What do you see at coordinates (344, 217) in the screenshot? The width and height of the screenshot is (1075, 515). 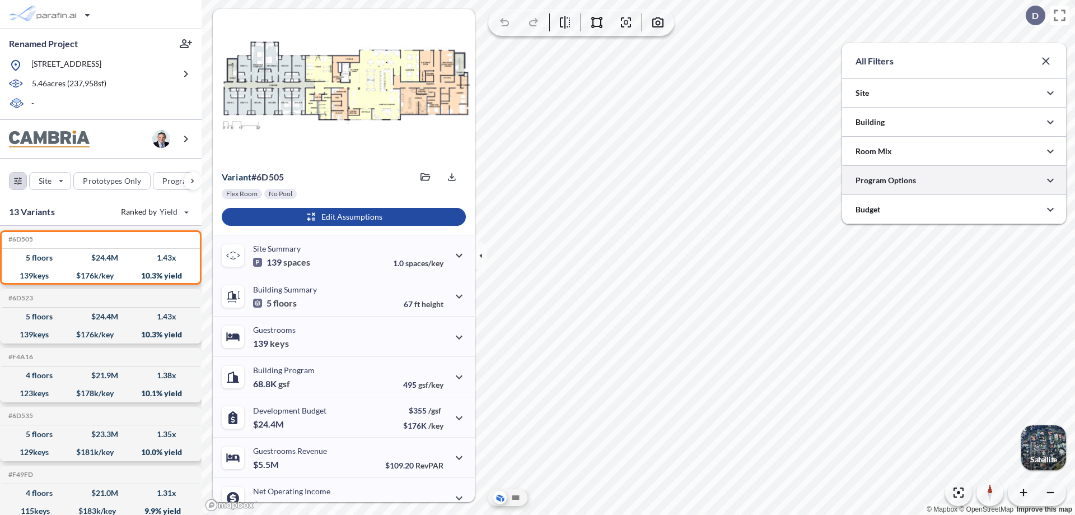 I see `button: Edit Assumptions` at bounding box center [344, 217].